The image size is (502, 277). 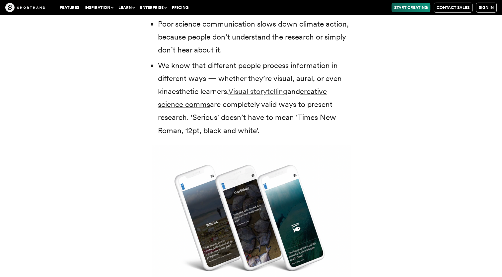 I want to click on button: Learn, so click(x=126, y=8).